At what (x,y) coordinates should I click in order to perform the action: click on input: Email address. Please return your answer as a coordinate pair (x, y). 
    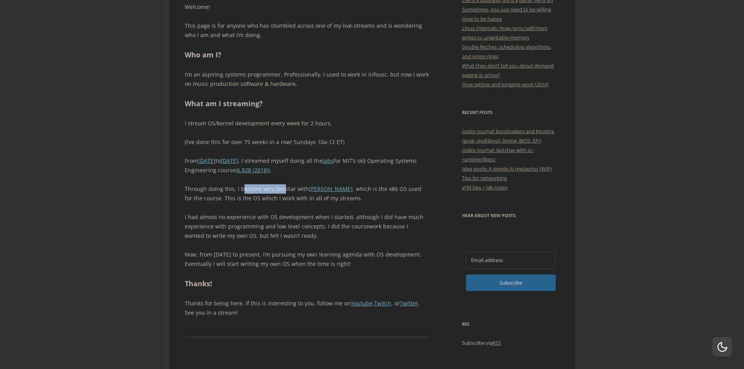
    Looking at the image, I should click on (511, 260).